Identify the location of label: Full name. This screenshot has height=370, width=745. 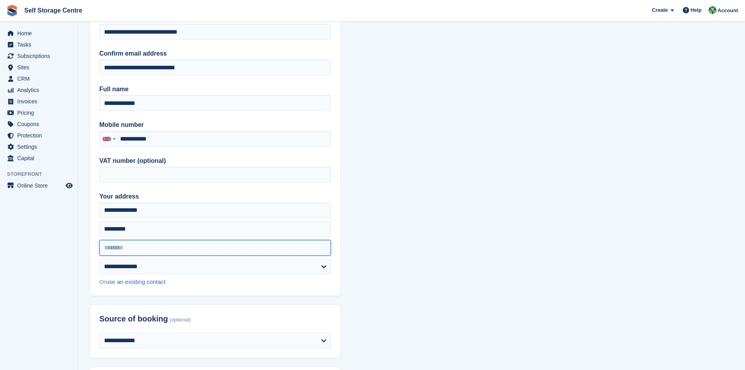
(215, 89).